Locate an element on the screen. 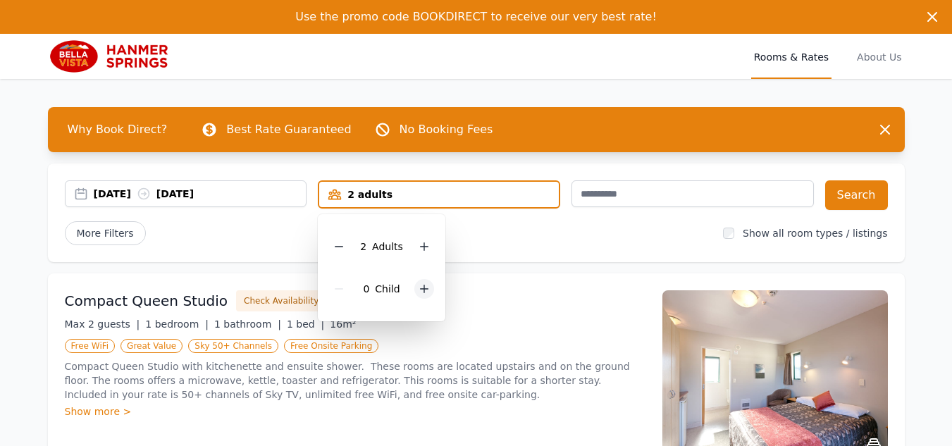  span: More Filters is located at coordinates (105, 233).